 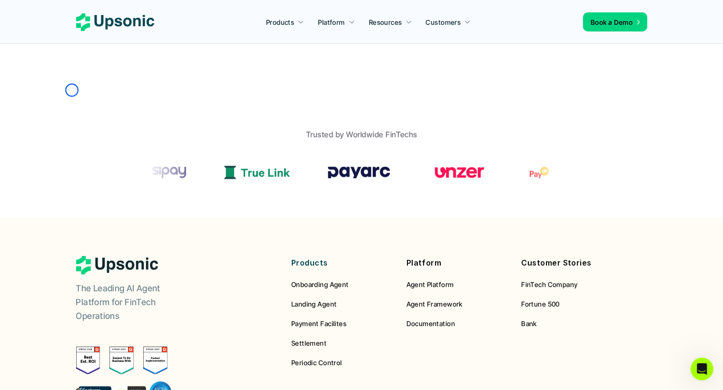 I want to click on a: Payment Facilites, so click(x=342, y=323).